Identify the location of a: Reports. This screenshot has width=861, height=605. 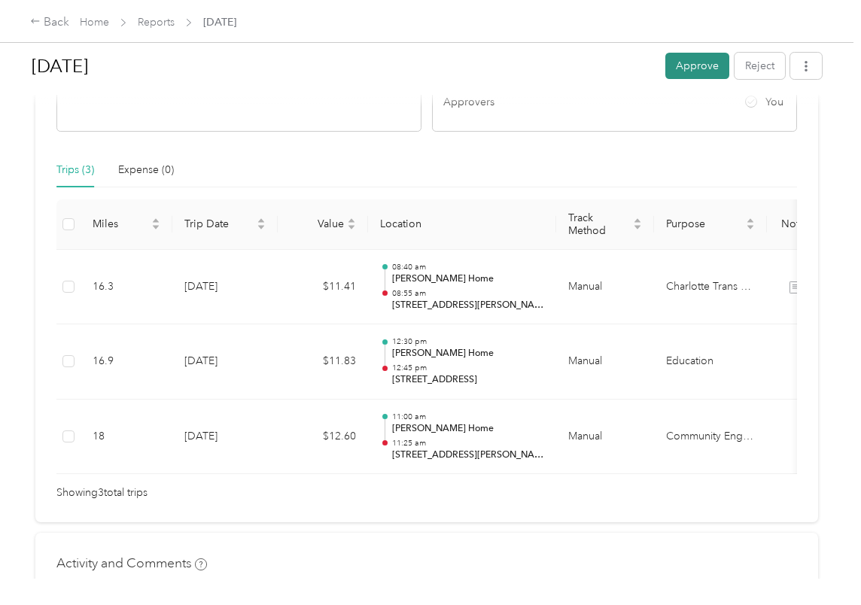
(156, 22).